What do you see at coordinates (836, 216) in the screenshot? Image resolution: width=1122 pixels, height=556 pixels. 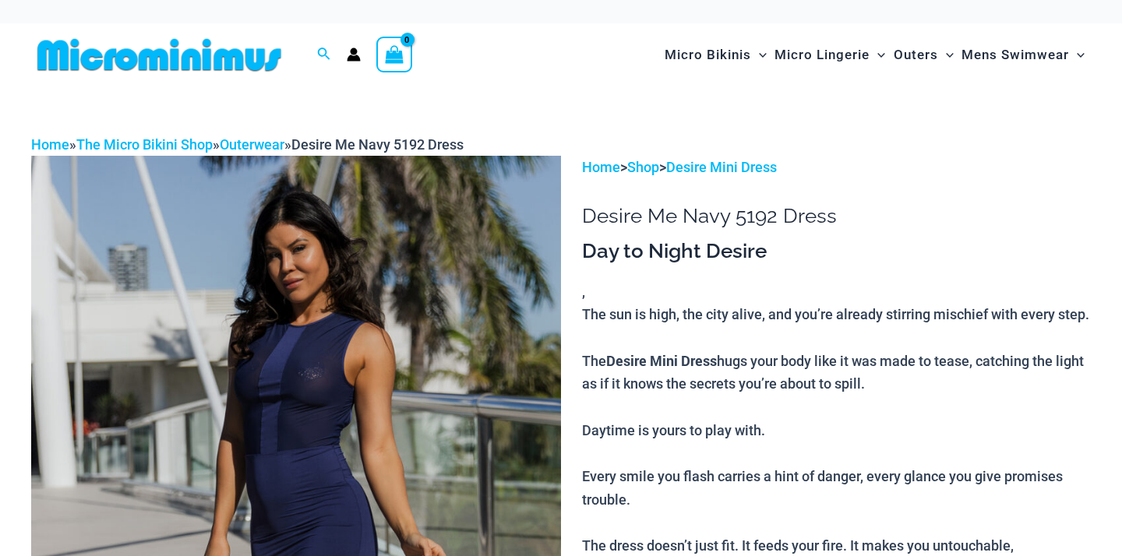 I see `h1: Desire Me Navy 5192 Dress` at bounding box center [836, 216].